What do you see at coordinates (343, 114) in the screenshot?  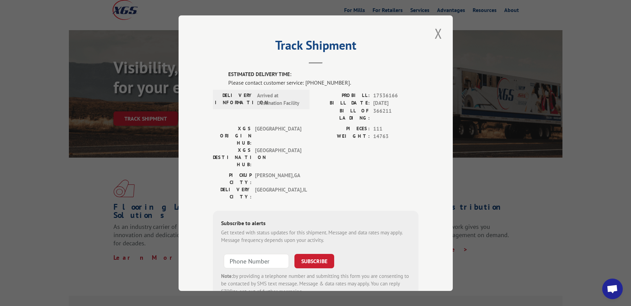 I see `label: BILL OF LADING:` at bounding box center [343, 114].